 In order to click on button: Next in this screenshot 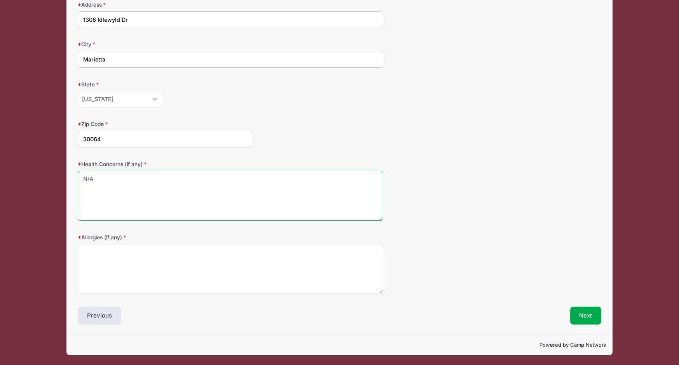, I will do `click(586, 315)`.